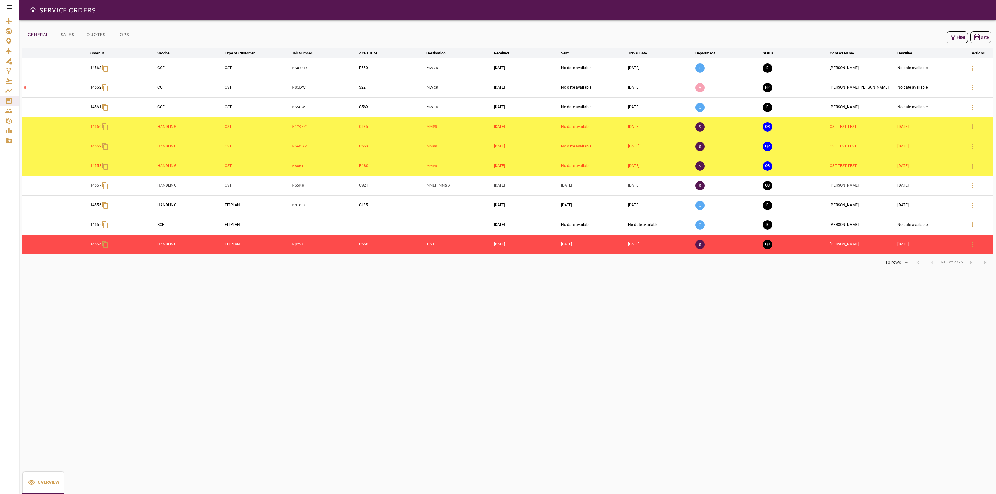 This screenshot has height=494, width=996. What do you see at coordinates (38, 35) in the screenshot?
I see `button: GENERAL` at bounding box center [38, 35].